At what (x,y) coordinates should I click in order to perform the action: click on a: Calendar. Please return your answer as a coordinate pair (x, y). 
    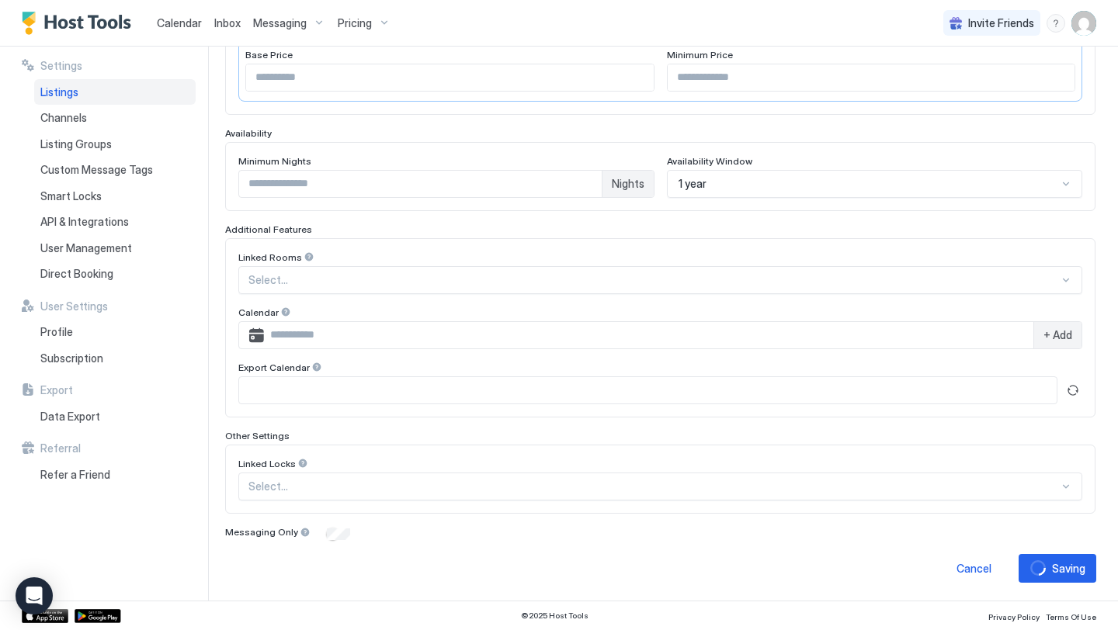
    Looking at the image, I should click on (179, 23).